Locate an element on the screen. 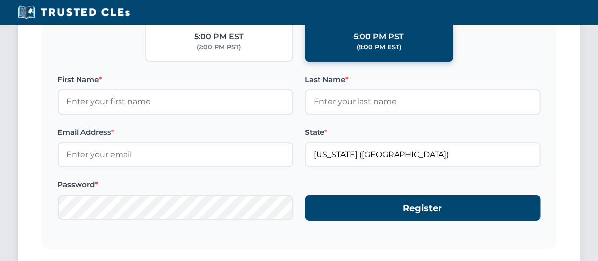 Image resolution: width=598 pixels, height=261 pixels. label: Email Address is located at coordinates (175, 132).